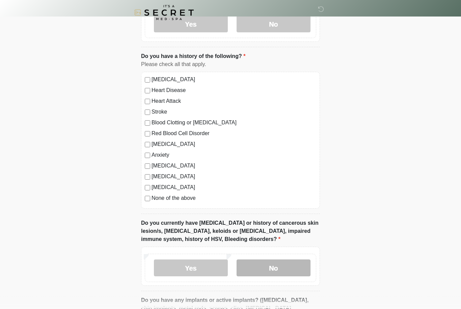 The image size is (461, 309). Describe the element at coordinates (147, 199) in the screenshot. I see `input: None of the above` at that location.